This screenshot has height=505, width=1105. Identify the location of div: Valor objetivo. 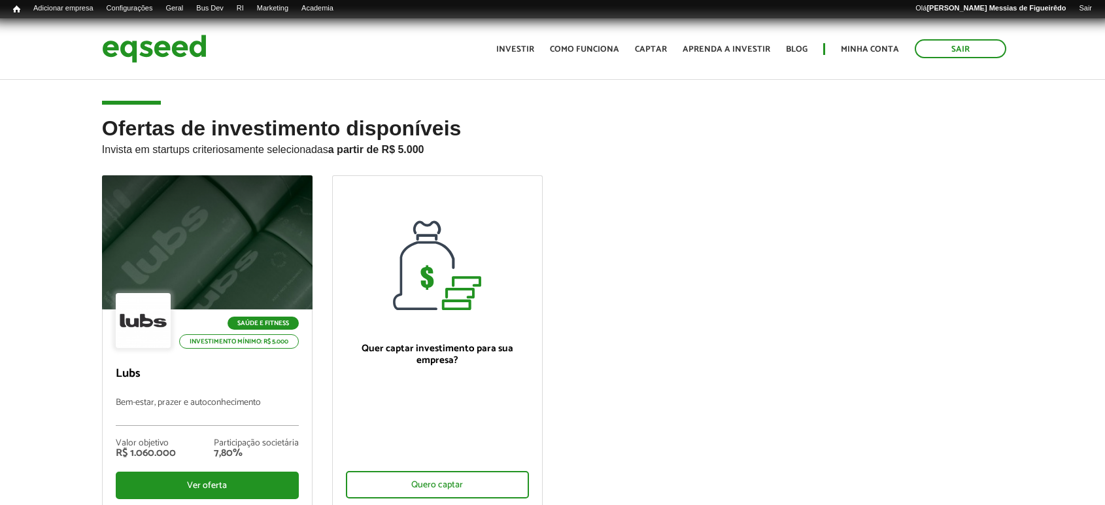
(146, 443).